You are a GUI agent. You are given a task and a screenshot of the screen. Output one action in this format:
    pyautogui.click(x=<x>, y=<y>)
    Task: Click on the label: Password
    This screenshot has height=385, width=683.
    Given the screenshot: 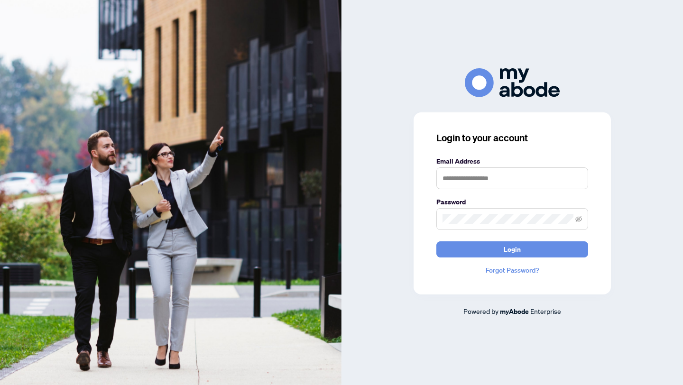 What is the action you would take?
    pyautogui.click(x=512, y=202)
    